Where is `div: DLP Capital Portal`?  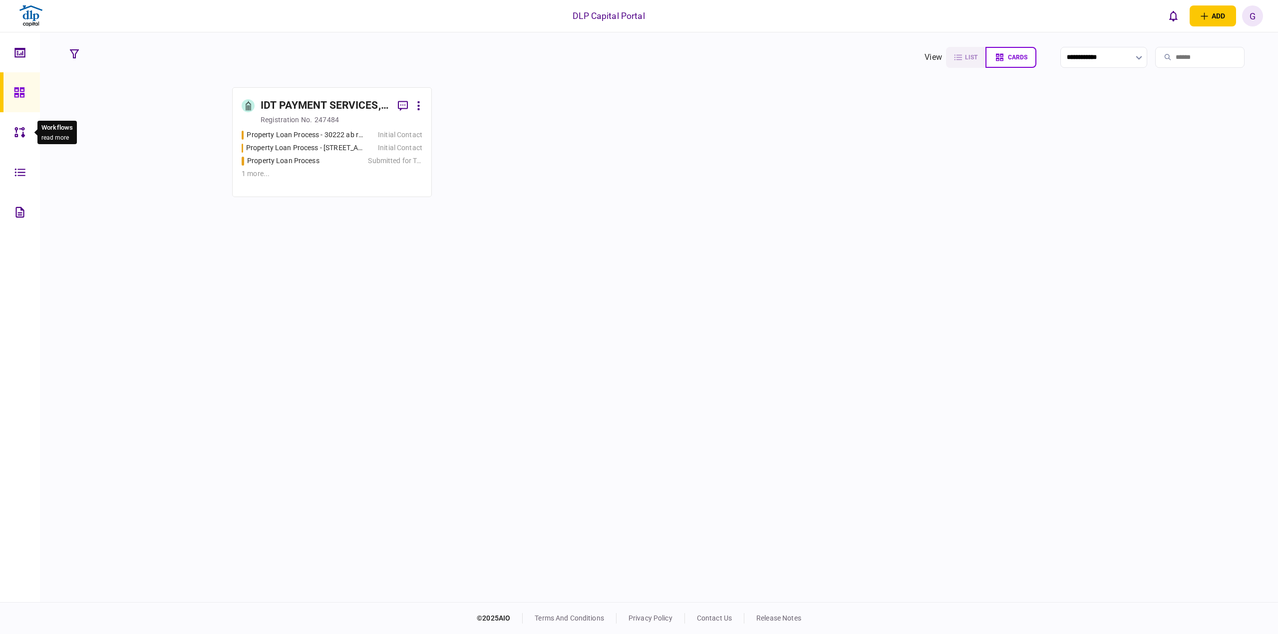 div: DLP Capital Portal is located at coordinates (608, 16).